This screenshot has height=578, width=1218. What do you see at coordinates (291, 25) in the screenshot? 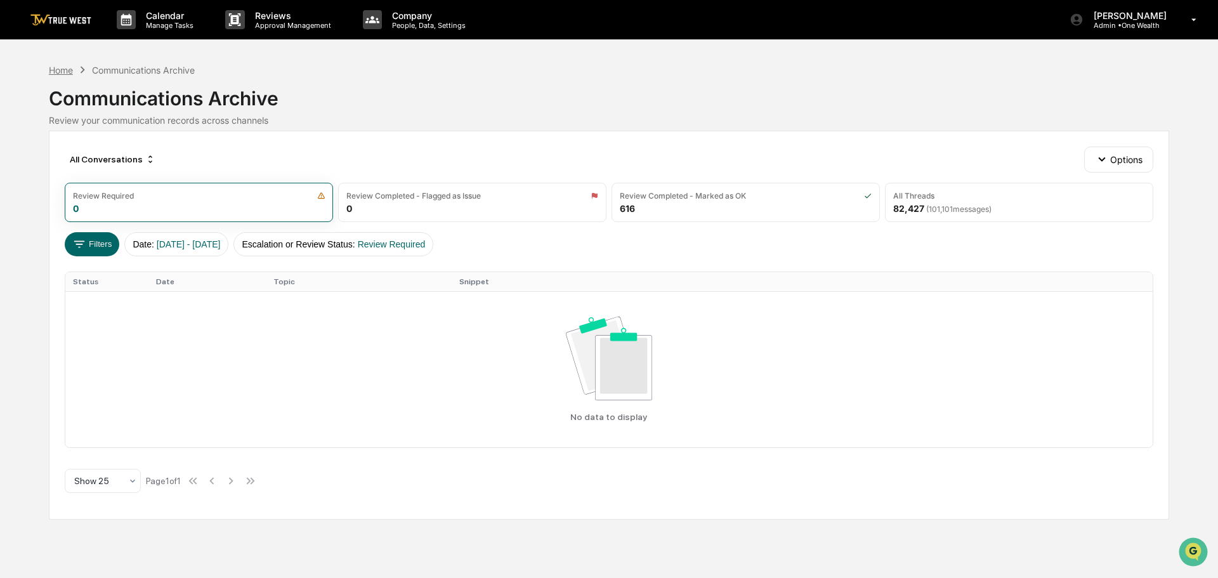
I see `p: Approval Management` at bounding box center [291, 25].